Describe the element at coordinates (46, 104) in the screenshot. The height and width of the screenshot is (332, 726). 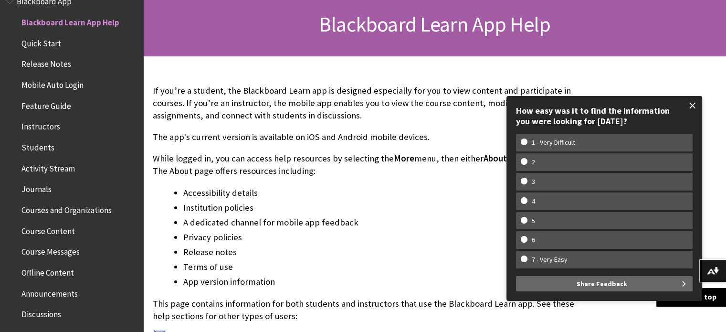
I see `span: Feature Guide` at that location.